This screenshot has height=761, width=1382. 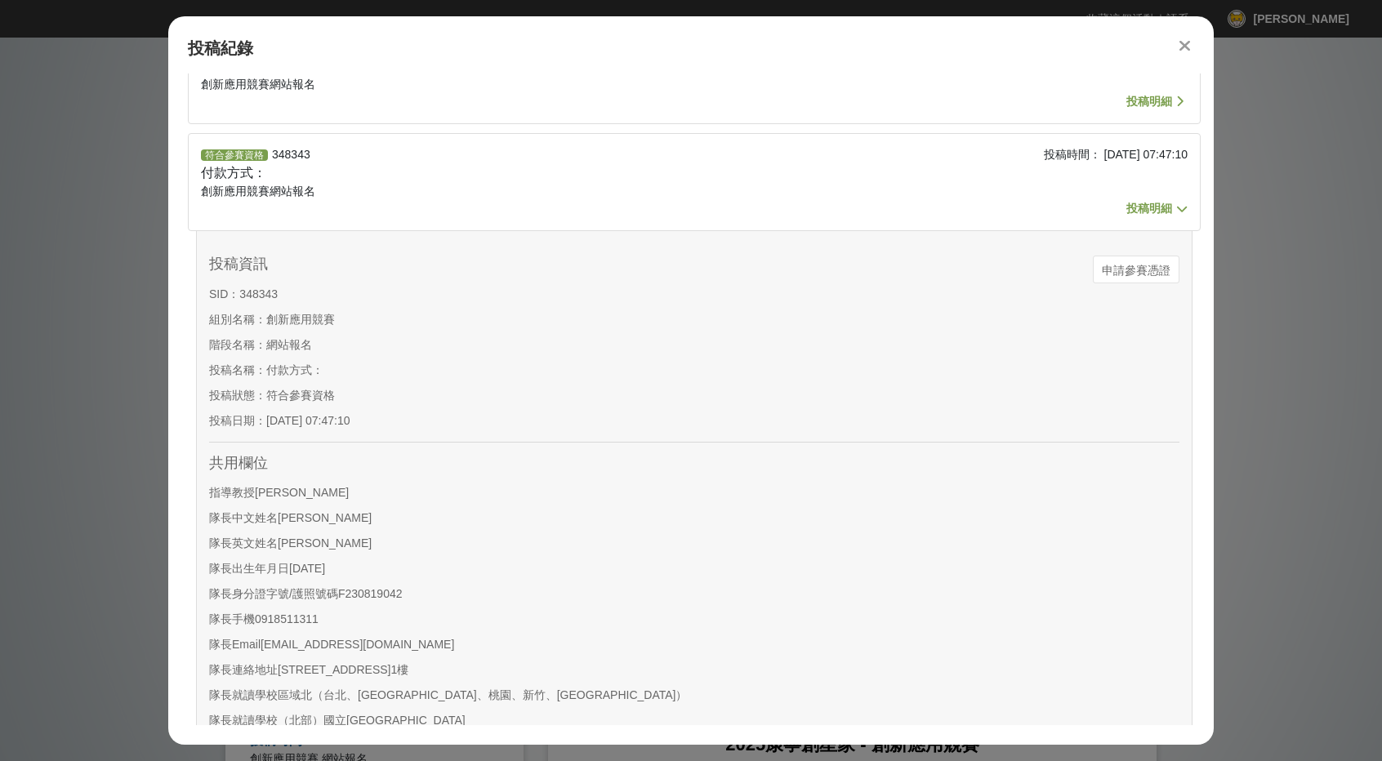 What do you see at coordinates (238, 345) in the screenshot?
I see `span: 階段名稱：` at bounding box center [238, 345].